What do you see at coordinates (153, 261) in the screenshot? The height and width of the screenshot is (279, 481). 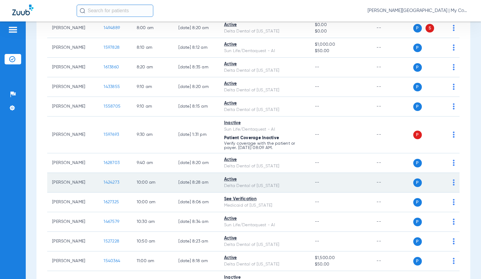 I see `td: 11:00 AM` at bounding box center [153, 261].